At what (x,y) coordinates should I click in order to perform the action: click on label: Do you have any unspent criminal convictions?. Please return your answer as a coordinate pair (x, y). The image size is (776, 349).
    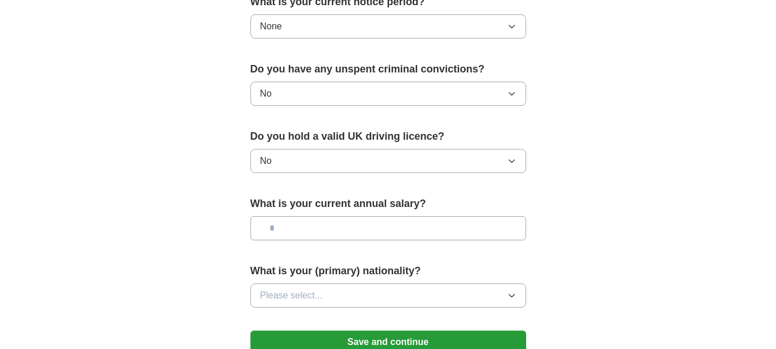
    Looking at the image, I should click on (388, 69).